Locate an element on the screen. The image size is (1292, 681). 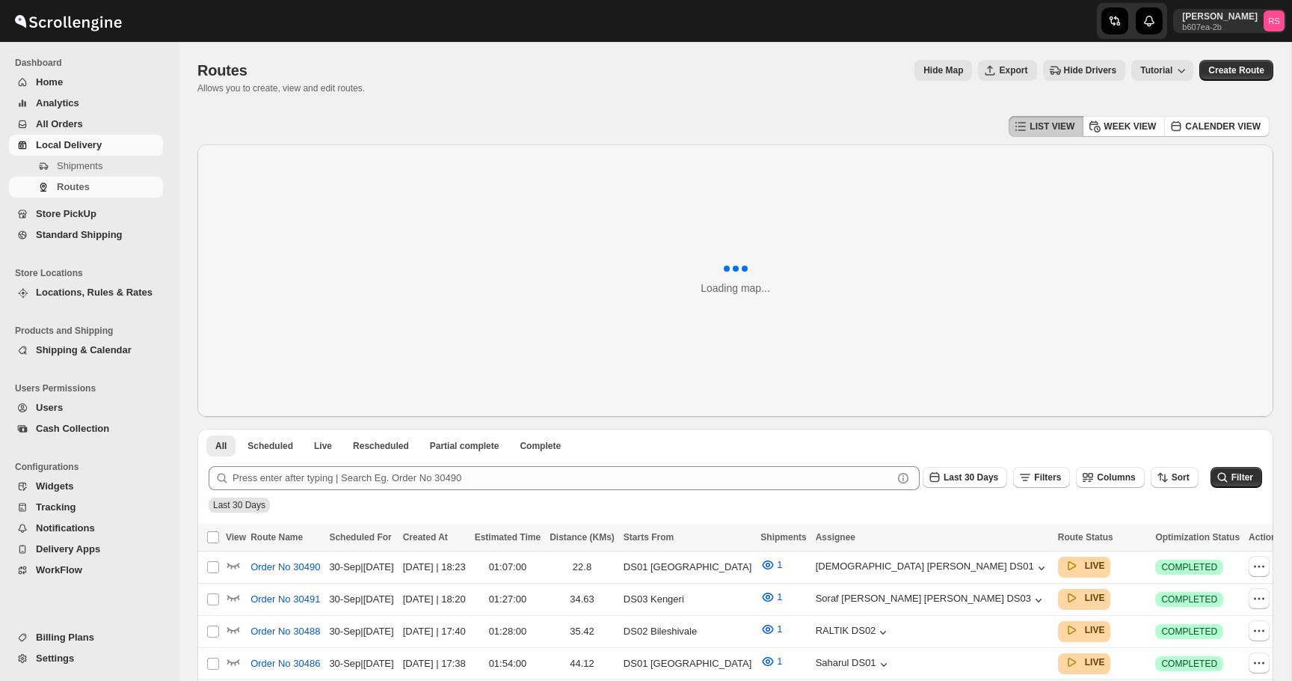
span: All is located at coordinates (221, 446).